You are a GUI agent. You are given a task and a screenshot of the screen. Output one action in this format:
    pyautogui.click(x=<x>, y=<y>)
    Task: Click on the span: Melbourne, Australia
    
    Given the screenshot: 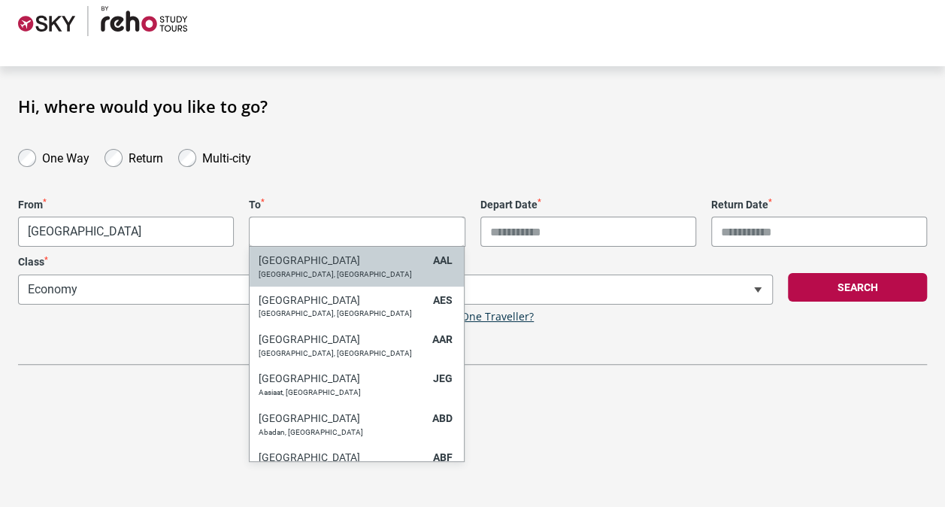 What is the action you would take?
    pyautogui.click(x=126, y=232)
    